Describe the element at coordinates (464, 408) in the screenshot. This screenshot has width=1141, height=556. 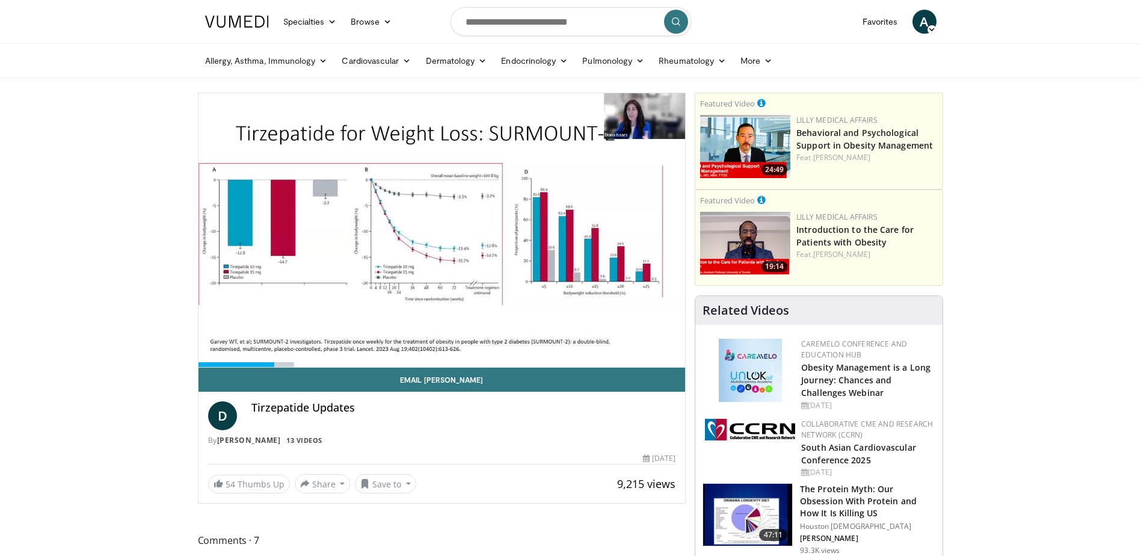
I see `h4: Tirzepatide Updates` at that location.